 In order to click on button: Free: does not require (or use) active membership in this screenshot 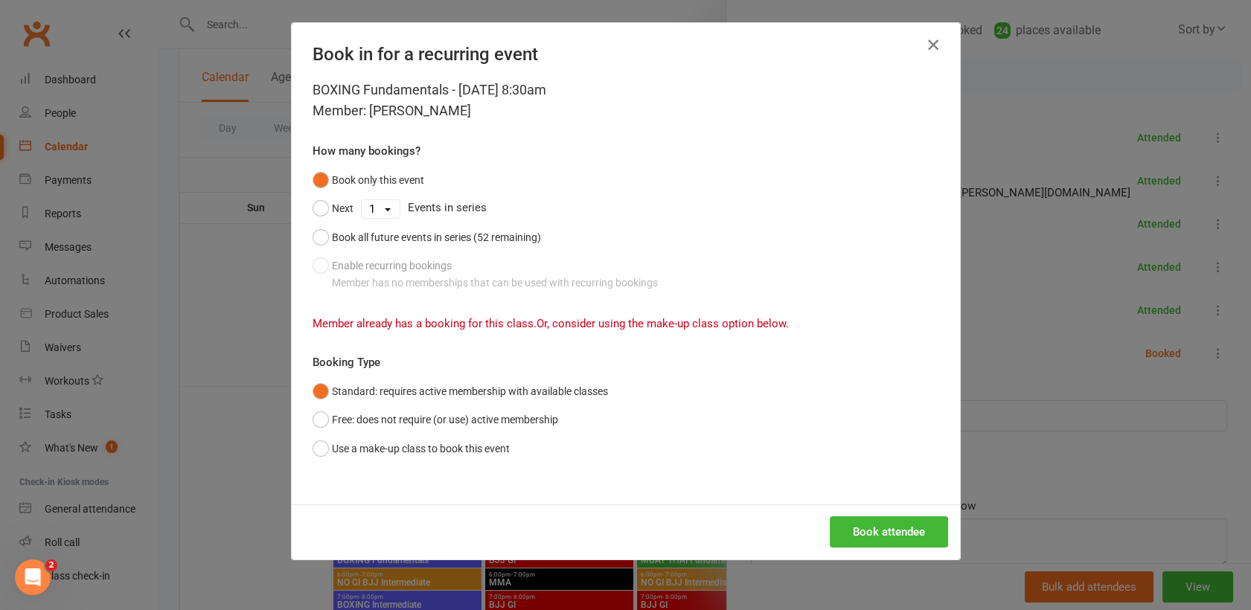, I will do `click(435, 420)`.